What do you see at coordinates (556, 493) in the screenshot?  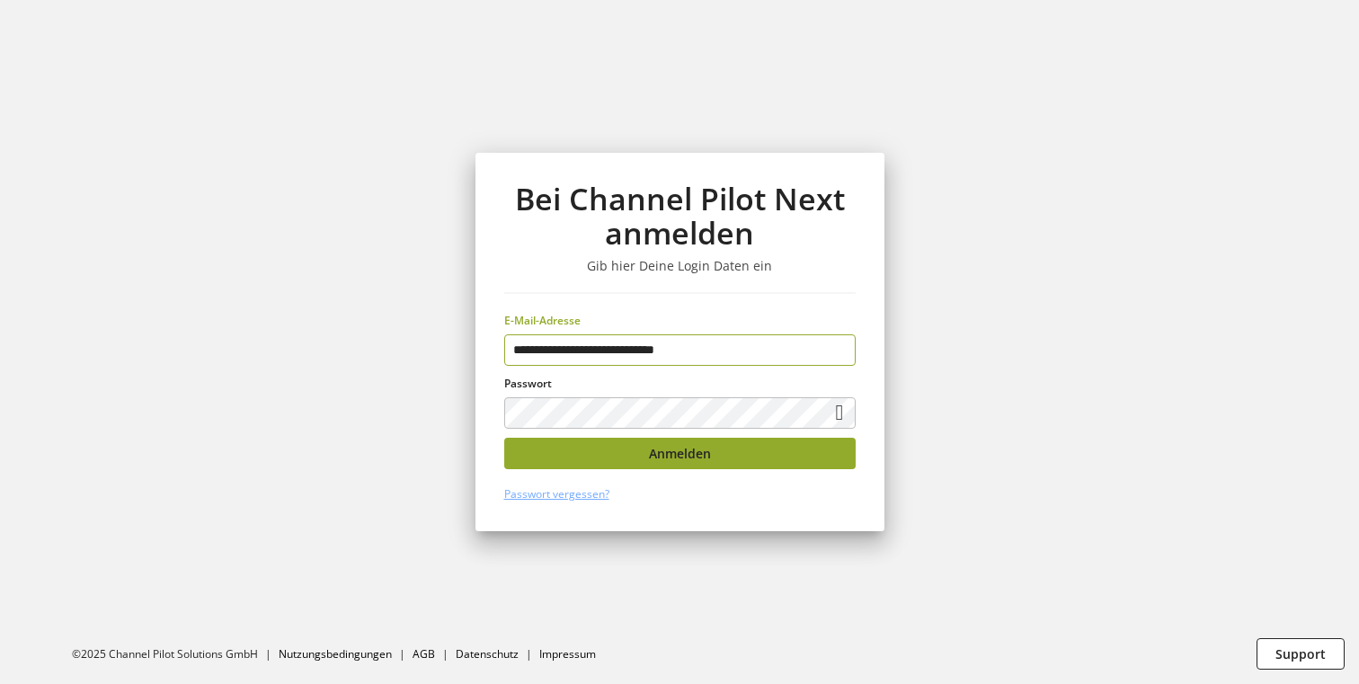 I see `u: Passwort vergessen?` at bounding box center [556, 493].